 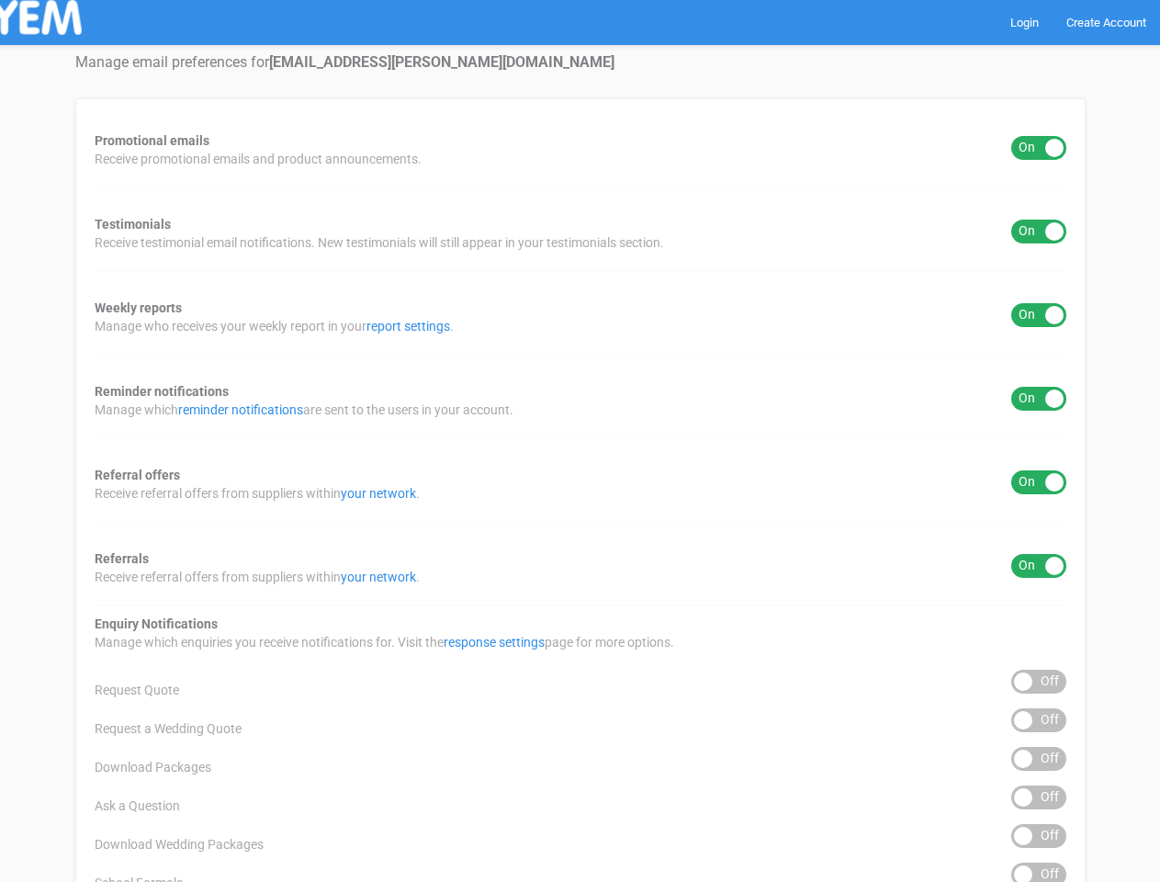 What do you see at coordinates (258, 159) in the screenshot?
I see `span: Receive promotional emails and product announcements.` at bounding box center [258, 159].